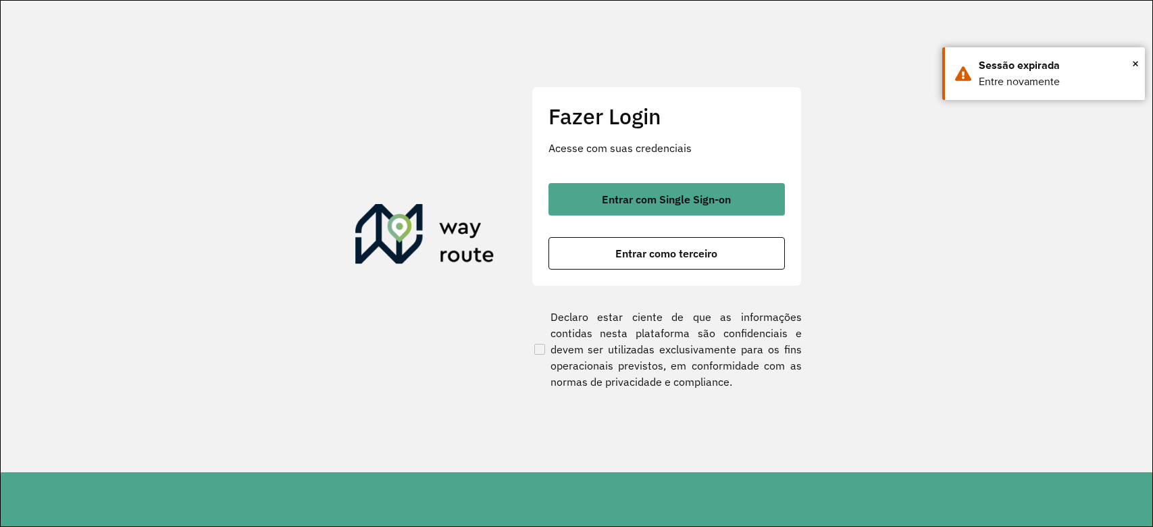  I want to click on span: Entrar como terceiro, so click(666, 253).